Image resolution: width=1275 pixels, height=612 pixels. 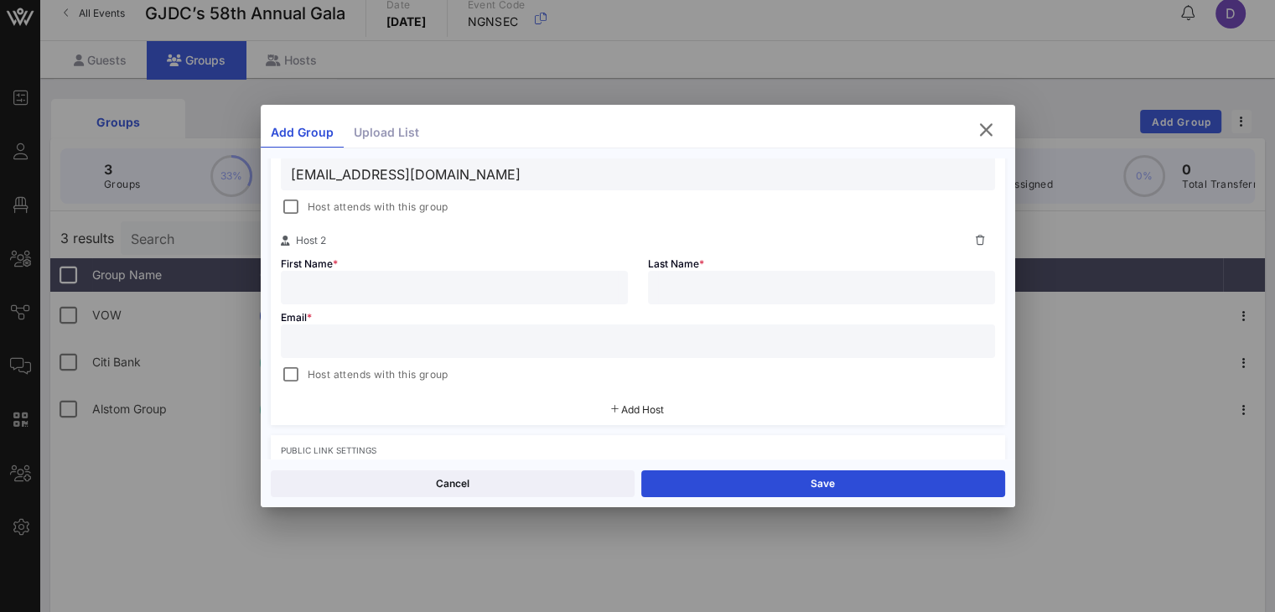 I want to click on span: Last Name, so click(x=676, y=263).